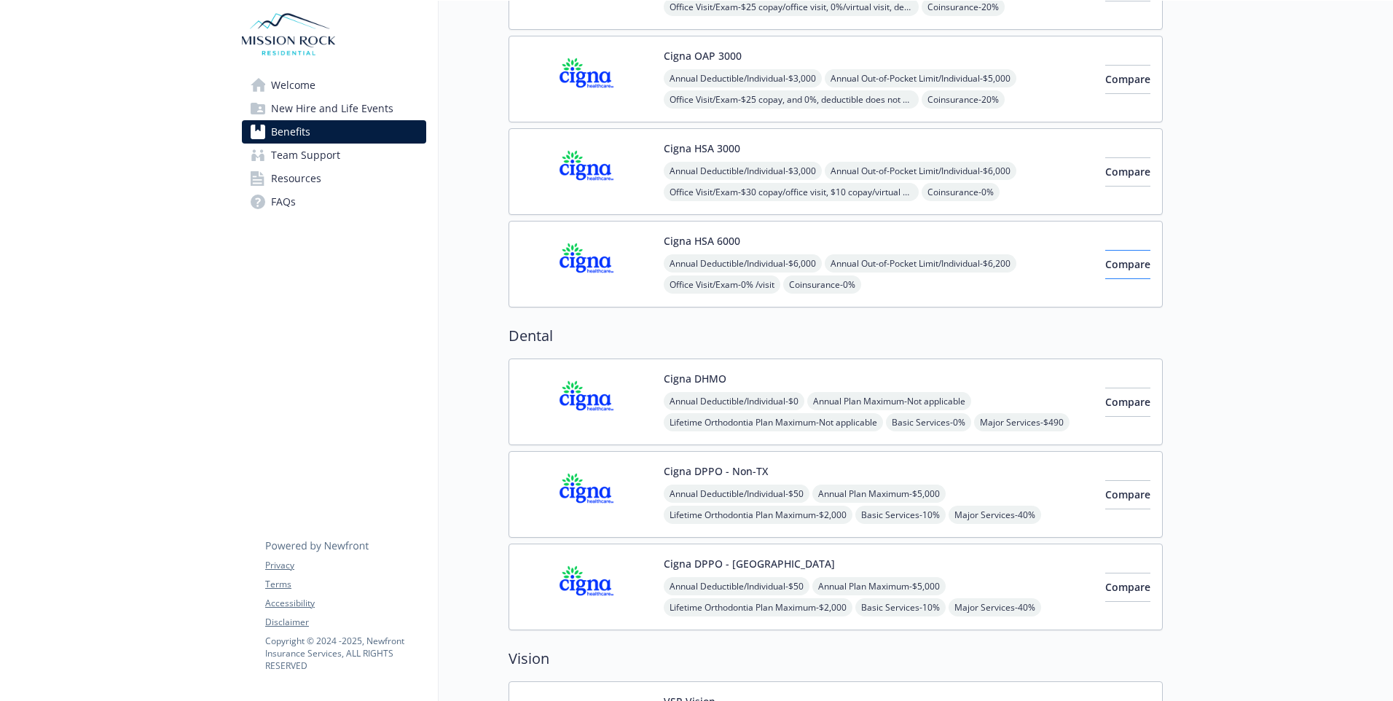 The image size is (1393, 701). What do you see at coordinates (722, 284) in the screenshot?
I see `span: Office Visit/Exam - 0% /visit` at bounding box center [722, 284].